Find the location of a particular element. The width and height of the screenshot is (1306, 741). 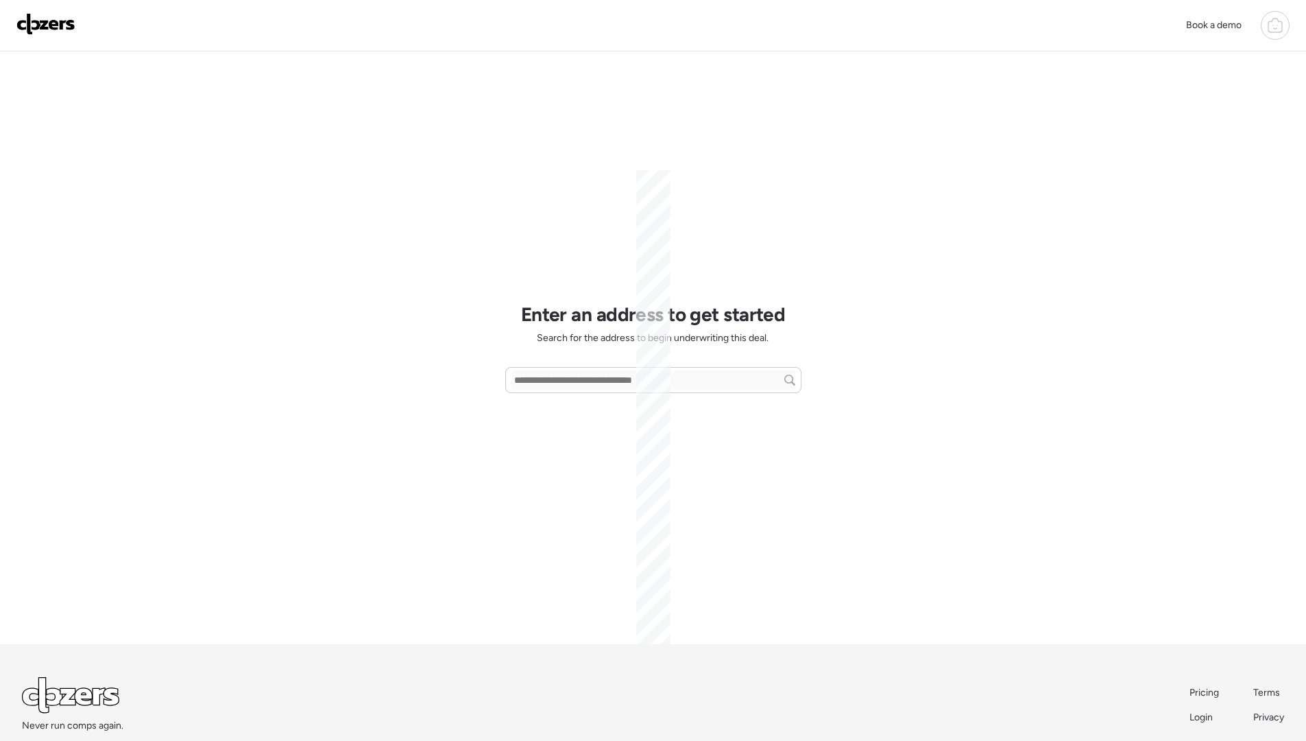

span: Never run comps again. is located at coordinates (73, 725).